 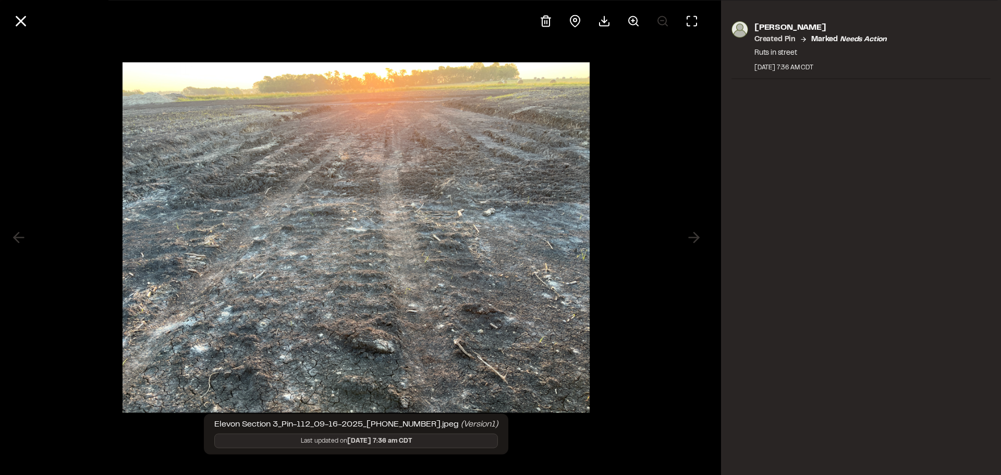 I want to click on img: file, so click(x=356, y=238).